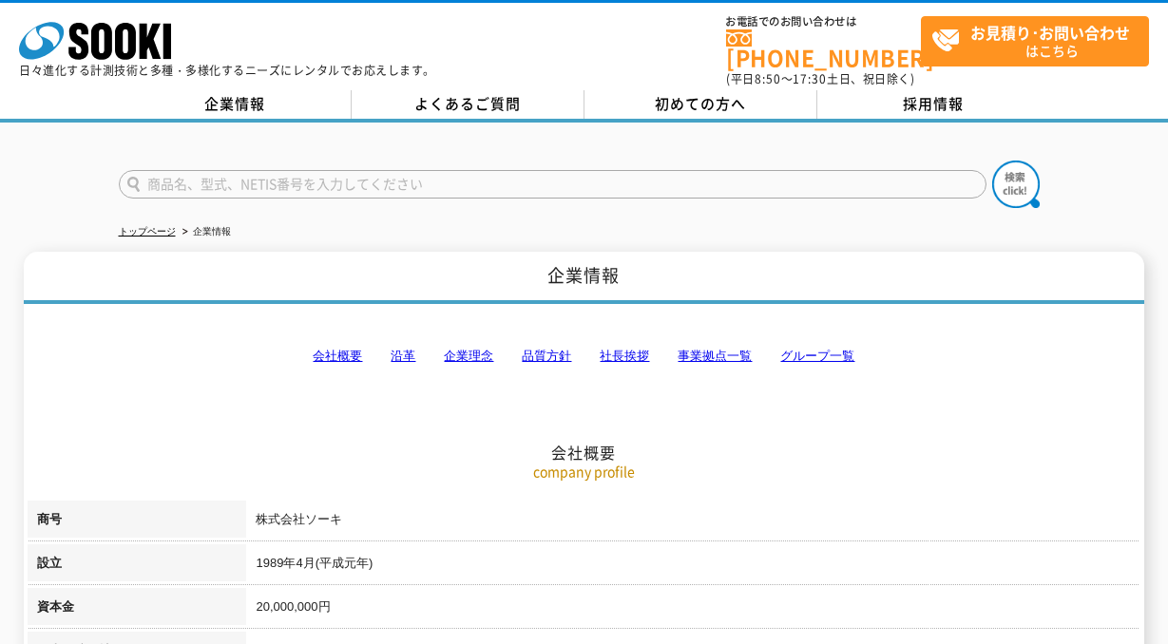  What do you see at coordinates (693, 610) in the screenshot?
I see `td: 20,000,000円` at bounding box center [693, 610].